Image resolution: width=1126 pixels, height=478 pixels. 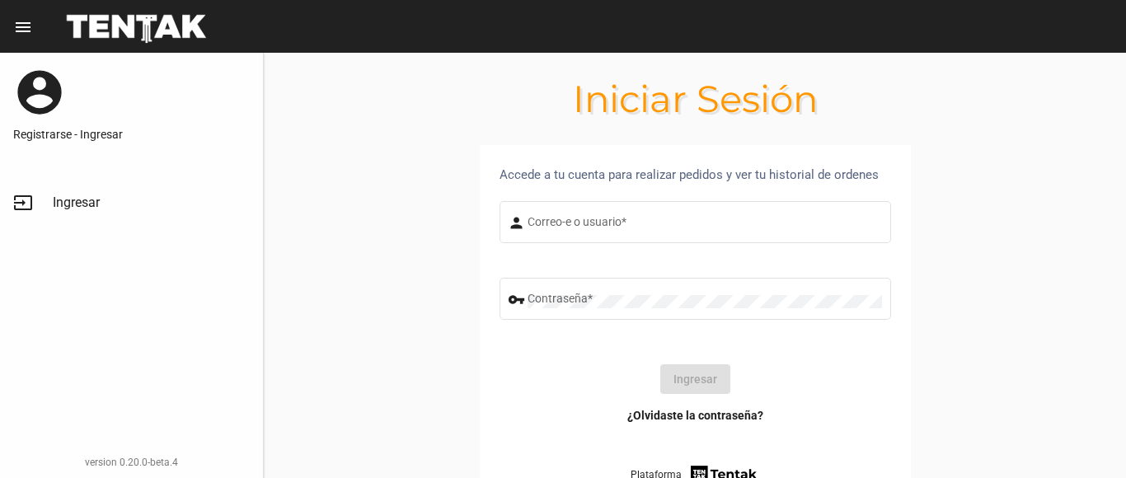 I want to click on div: version 0.20.0-beta.4, so click(x=131, y=463).